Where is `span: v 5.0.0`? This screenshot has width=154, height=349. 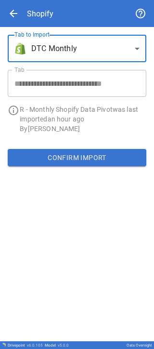 span: v 5.0.0 is located at coordinates (63, 345).